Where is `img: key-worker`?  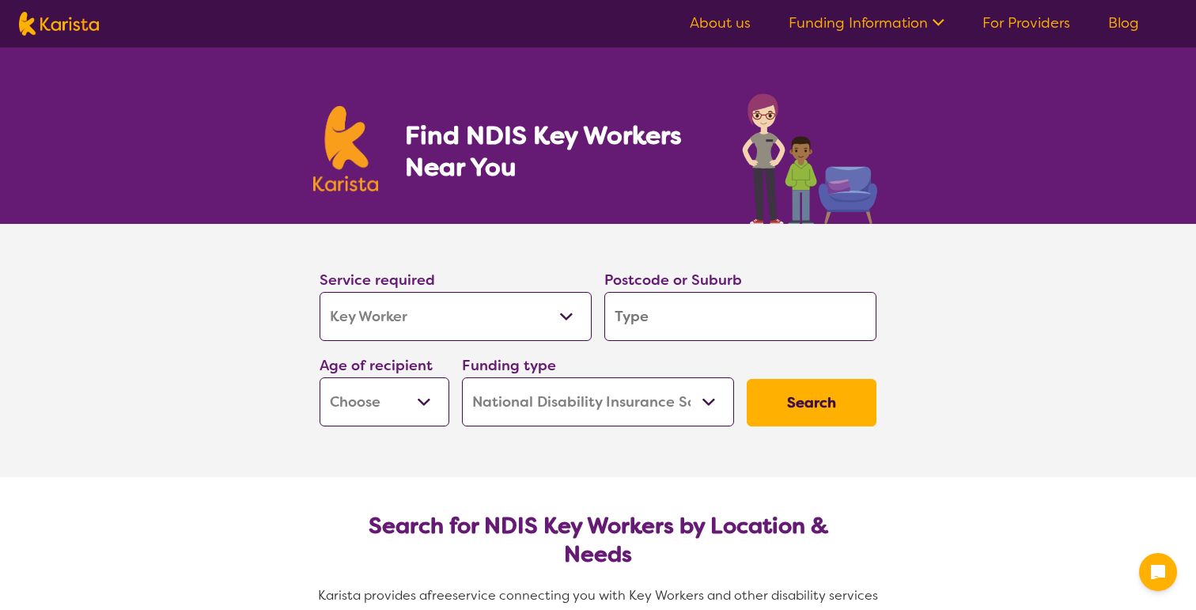
img: key-worker is located at coordinates (810, 154).